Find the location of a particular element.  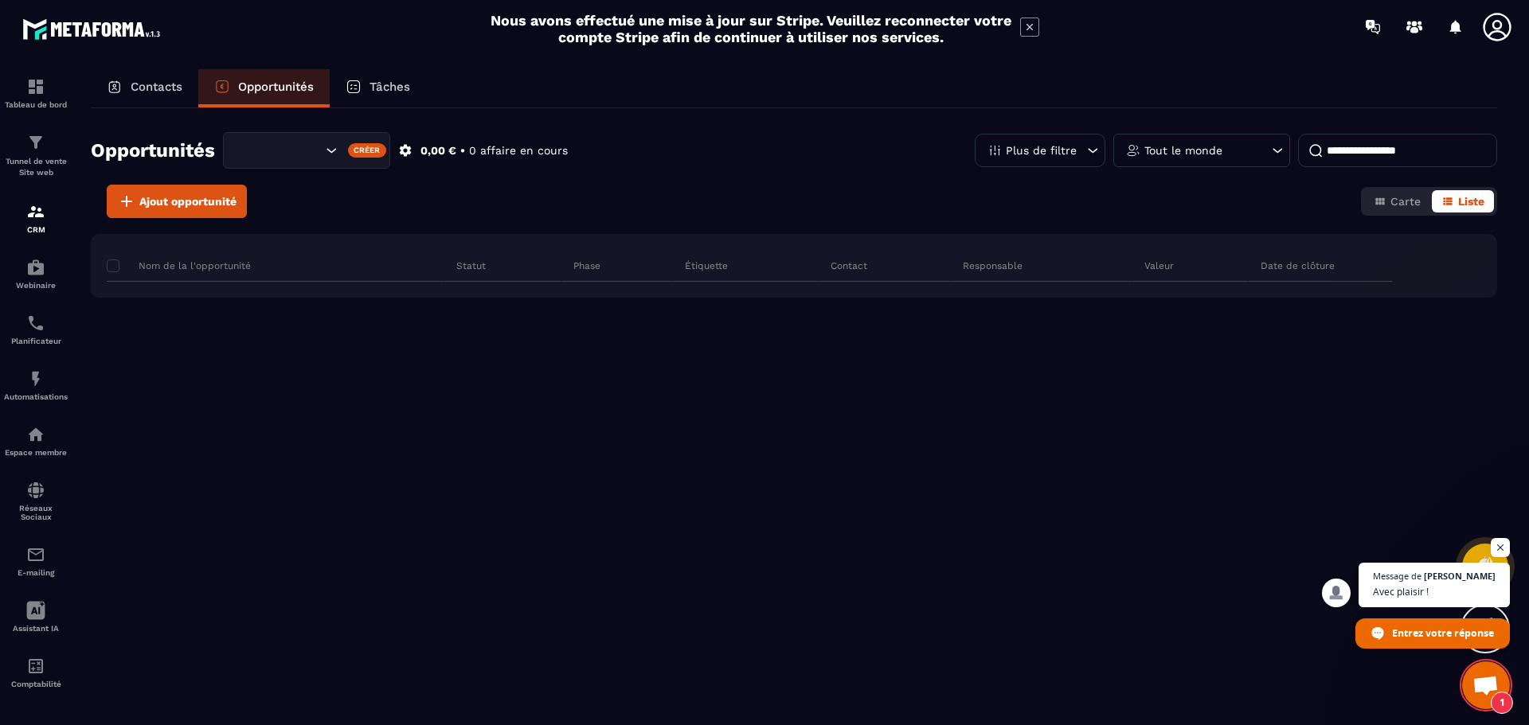

p: Nom de la l'opportunité is located at coordinates (178, 266).